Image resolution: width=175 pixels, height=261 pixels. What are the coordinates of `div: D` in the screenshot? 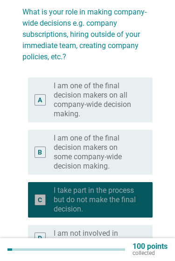 It's located at (40, 238).